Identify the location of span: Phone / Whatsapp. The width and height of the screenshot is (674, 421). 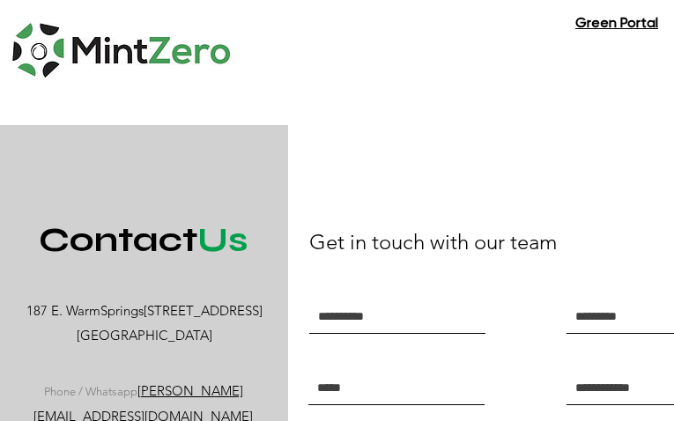
(91, 391).